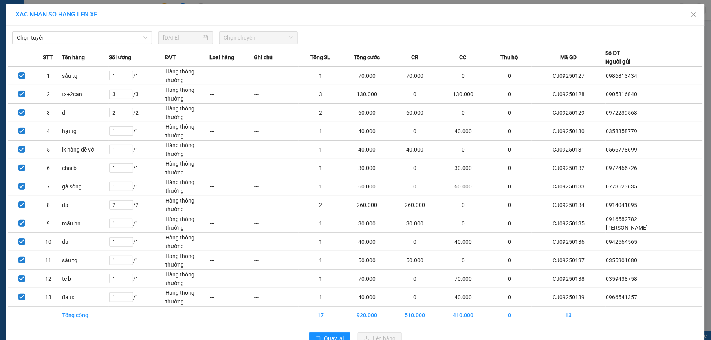 The height and width of the screenshot is (340, 711). Describe the element at coordinates (694, 15) in the screenshot. I see `span: close` at that location.